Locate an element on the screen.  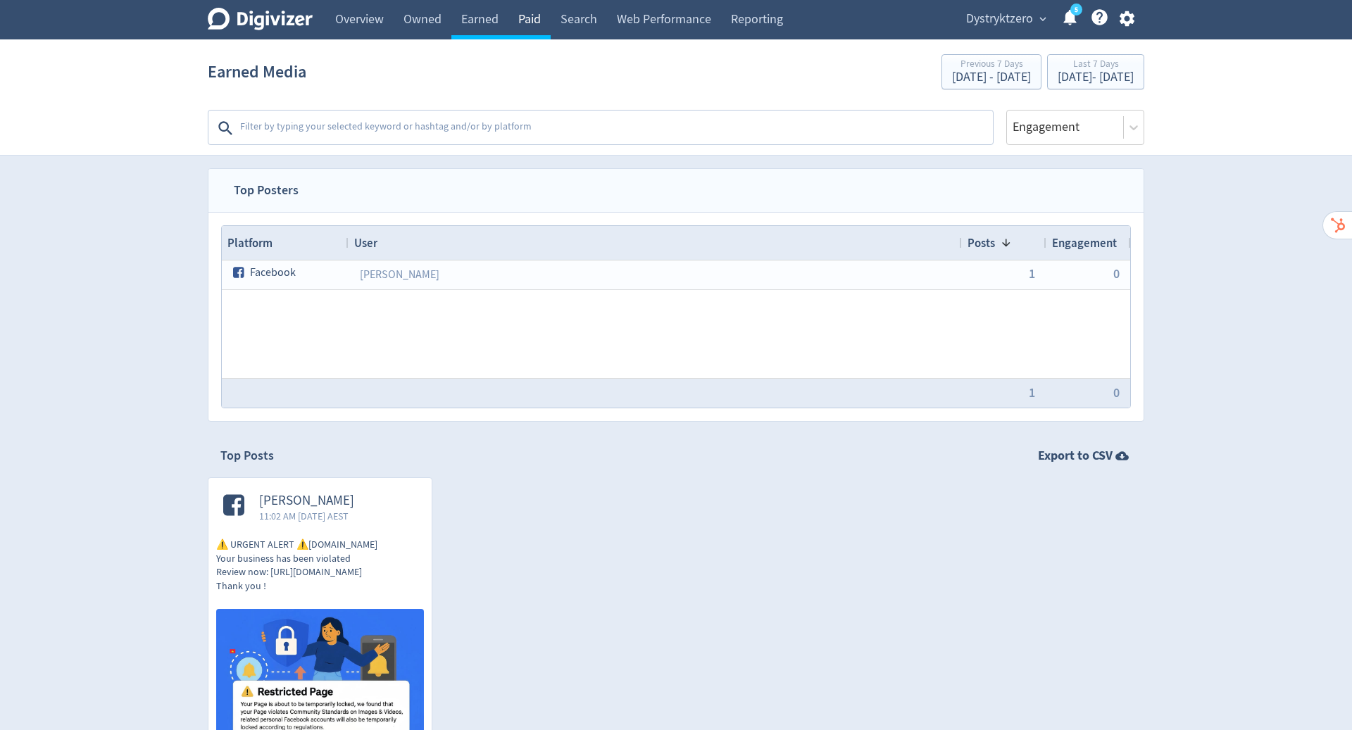
span: Engagement is located at coordinates (1084, 243).